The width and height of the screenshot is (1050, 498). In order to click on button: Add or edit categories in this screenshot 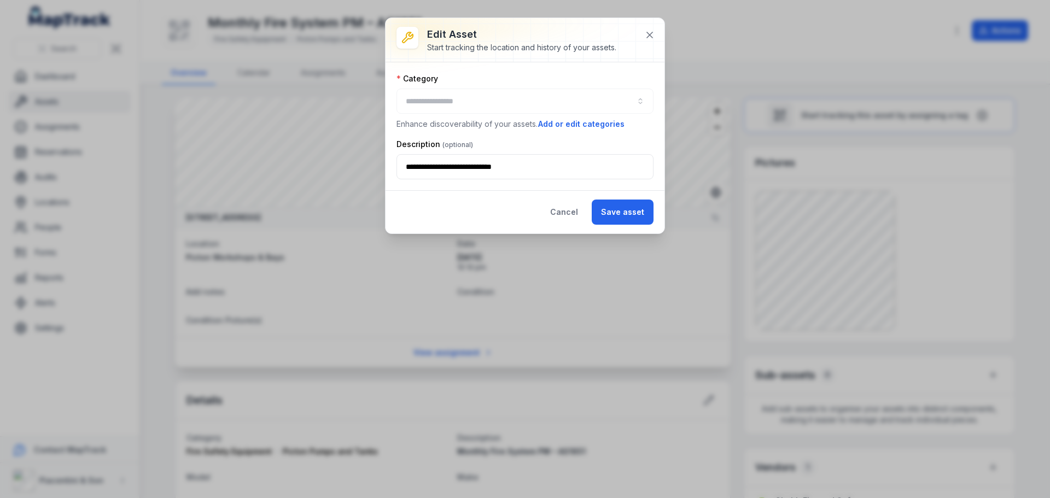, I will do `click(581, 124)`.